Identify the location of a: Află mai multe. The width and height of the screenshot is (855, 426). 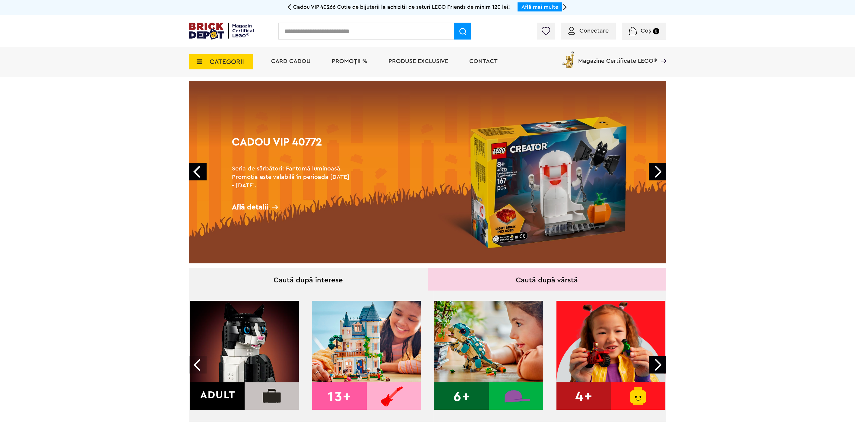
(540, 7).